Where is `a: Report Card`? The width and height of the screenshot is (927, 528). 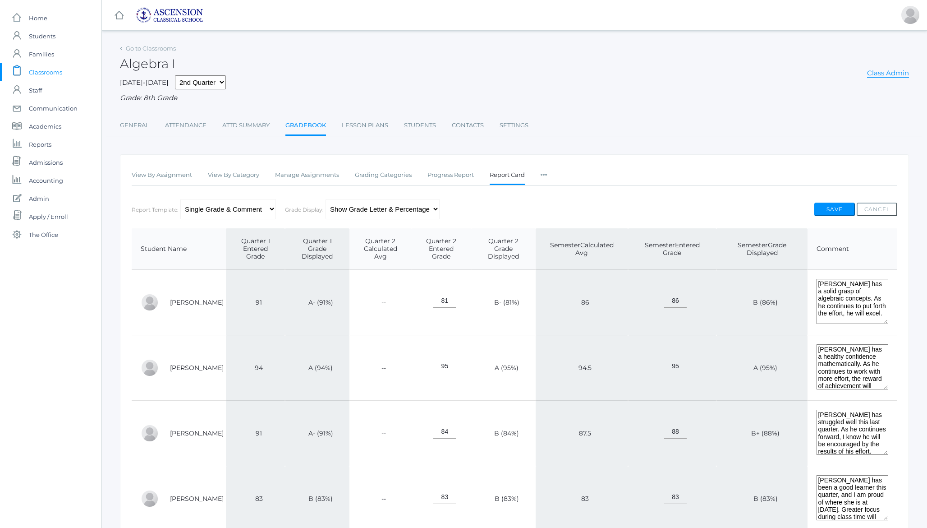
a: Report Card is located at coordinates (507, 175).